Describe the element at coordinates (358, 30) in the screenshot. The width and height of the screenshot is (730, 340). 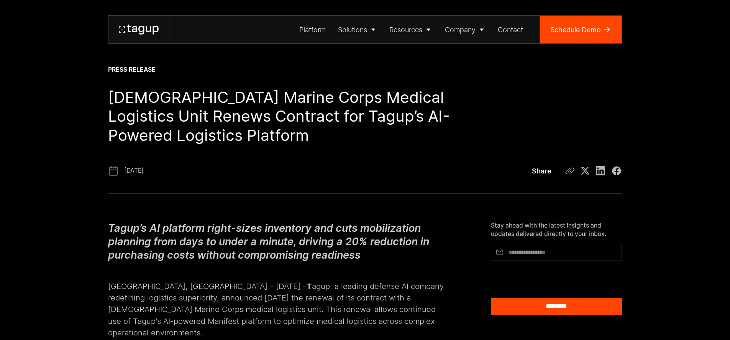
I see `a: Solutions` at that location.